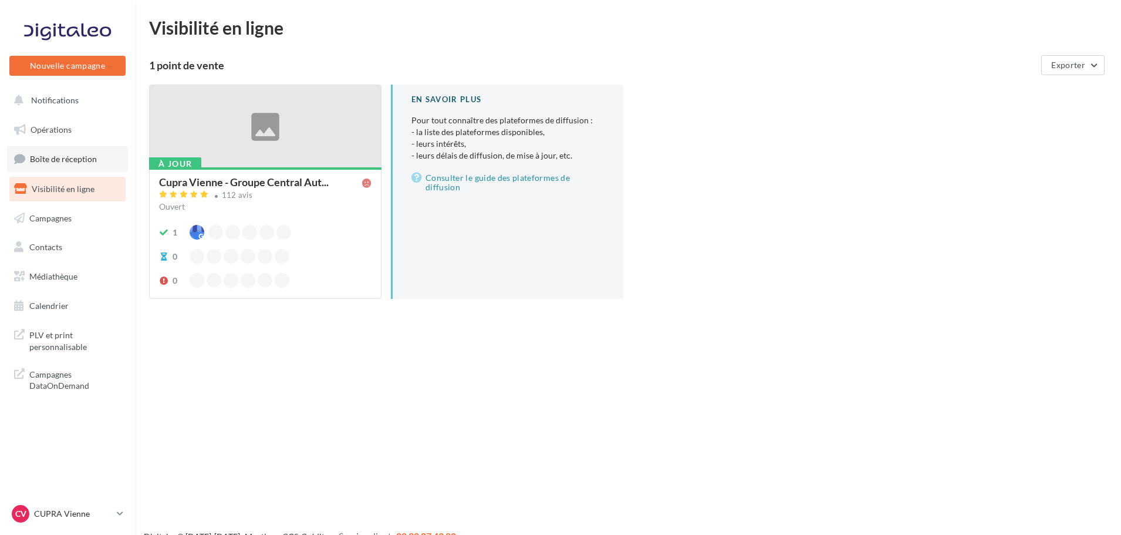 Image resolution: width=1121 pixels, height=535 pixels. What do you see at coordinates (67, 130) in the screenshot?
I see `a: Opérations` at bounding box center [67, 130].